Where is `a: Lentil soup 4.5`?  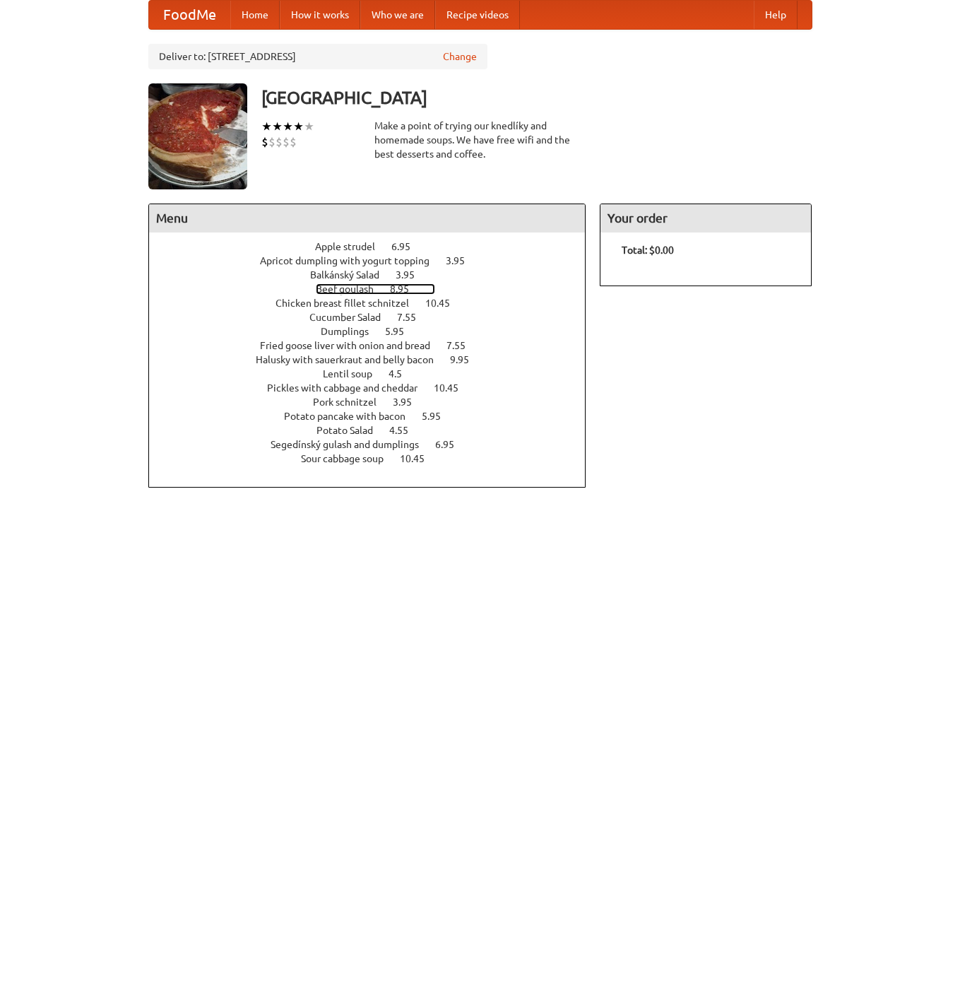 a: Lentil soup 4.5 is located at coordinates (375, 374).